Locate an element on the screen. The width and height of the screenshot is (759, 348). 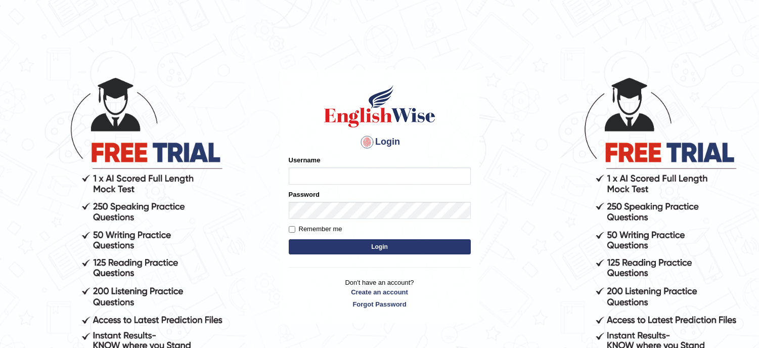
a: Create an account is located at coordinates (380, 292).